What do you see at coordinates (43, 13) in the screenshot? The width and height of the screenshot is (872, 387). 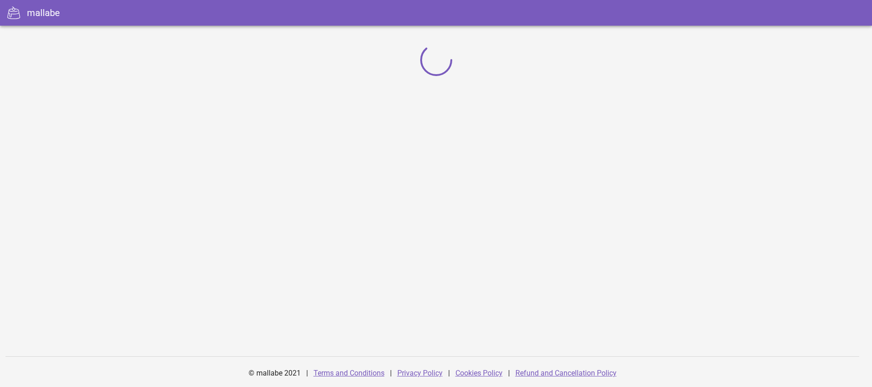 I see `div: mallabe` at bounding box center [43, 13].